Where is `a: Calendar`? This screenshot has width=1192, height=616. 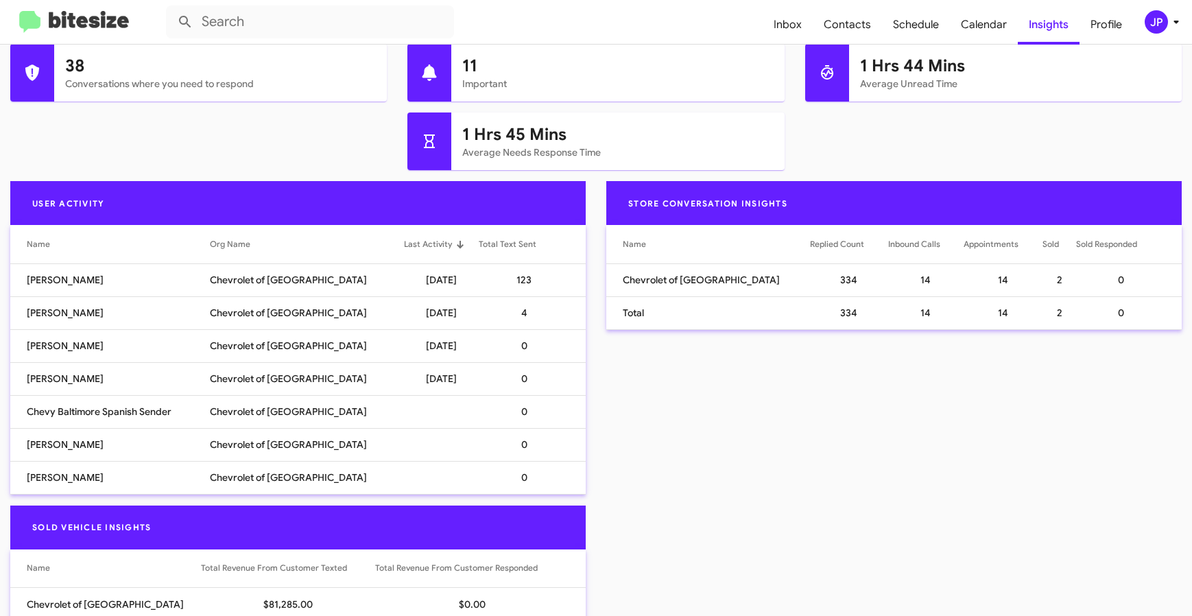
a: Calendar is located at coordinates (984, 25).